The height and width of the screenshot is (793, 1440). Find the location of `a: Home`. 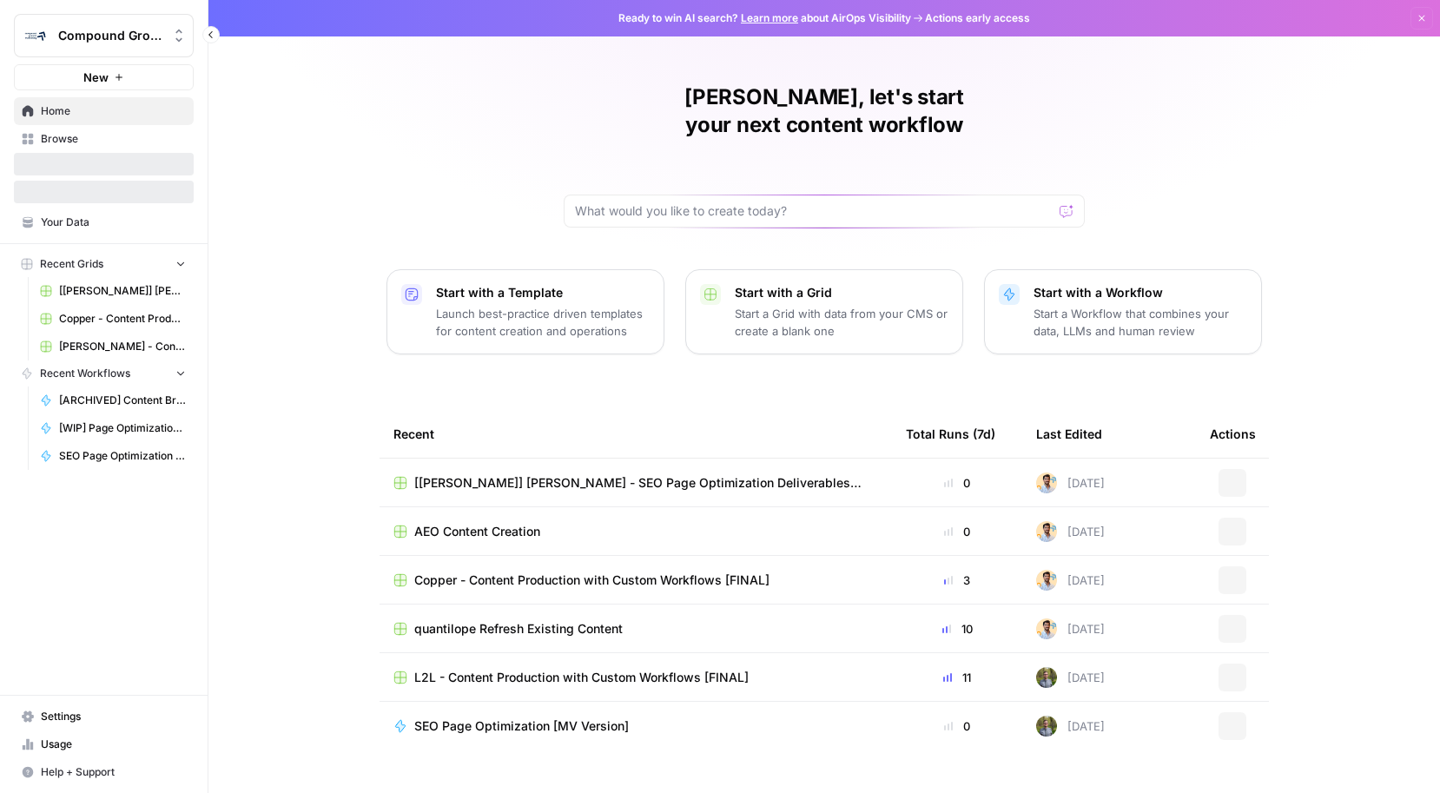

a: Home is located at coordinates (103, 111).